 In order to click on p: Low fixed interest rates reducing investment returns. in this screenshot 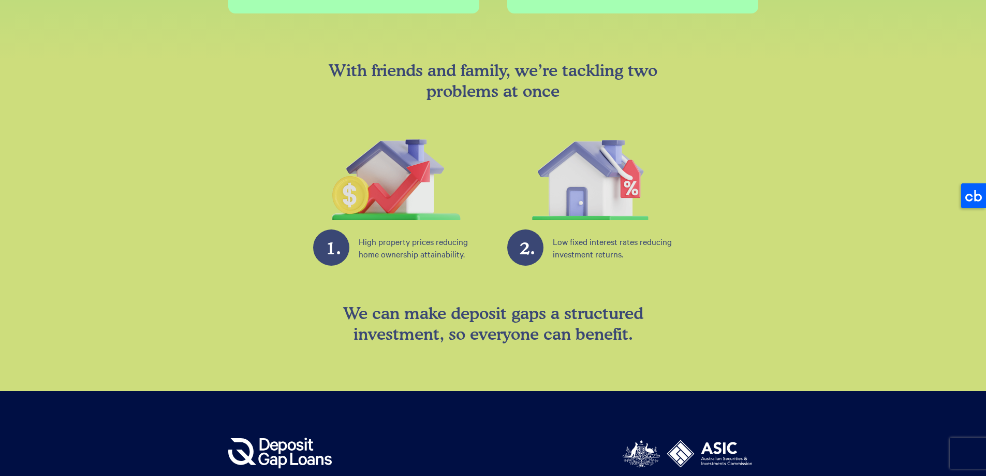, I will do `click(613, 247)`.